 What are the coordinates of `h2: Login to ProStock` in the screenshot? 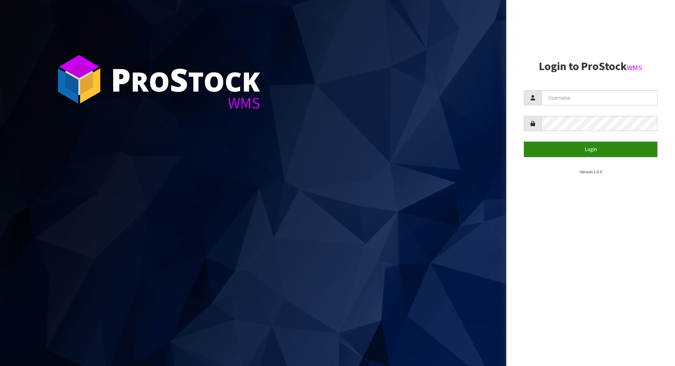 It's located at (591, 66).